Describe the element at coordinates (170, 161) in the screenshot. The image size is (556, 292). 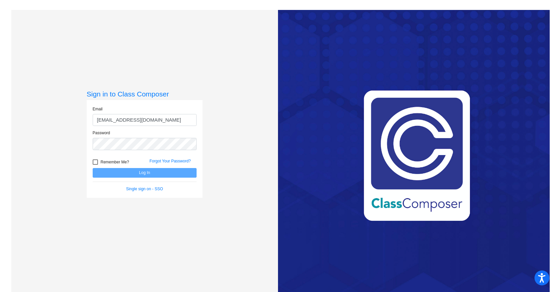
I see `a: Forgot Your Password?` at that location.